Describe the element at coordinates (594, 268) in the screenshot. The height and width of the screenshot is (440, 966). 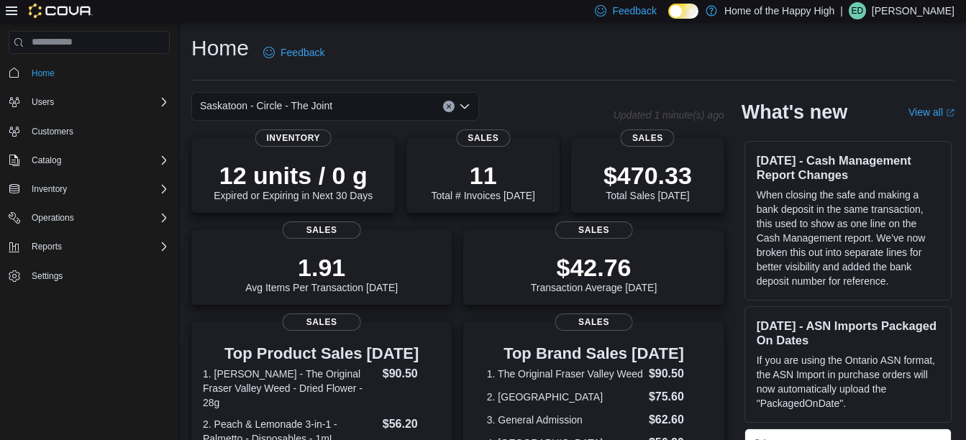
I see `p: $42.76` at that location.